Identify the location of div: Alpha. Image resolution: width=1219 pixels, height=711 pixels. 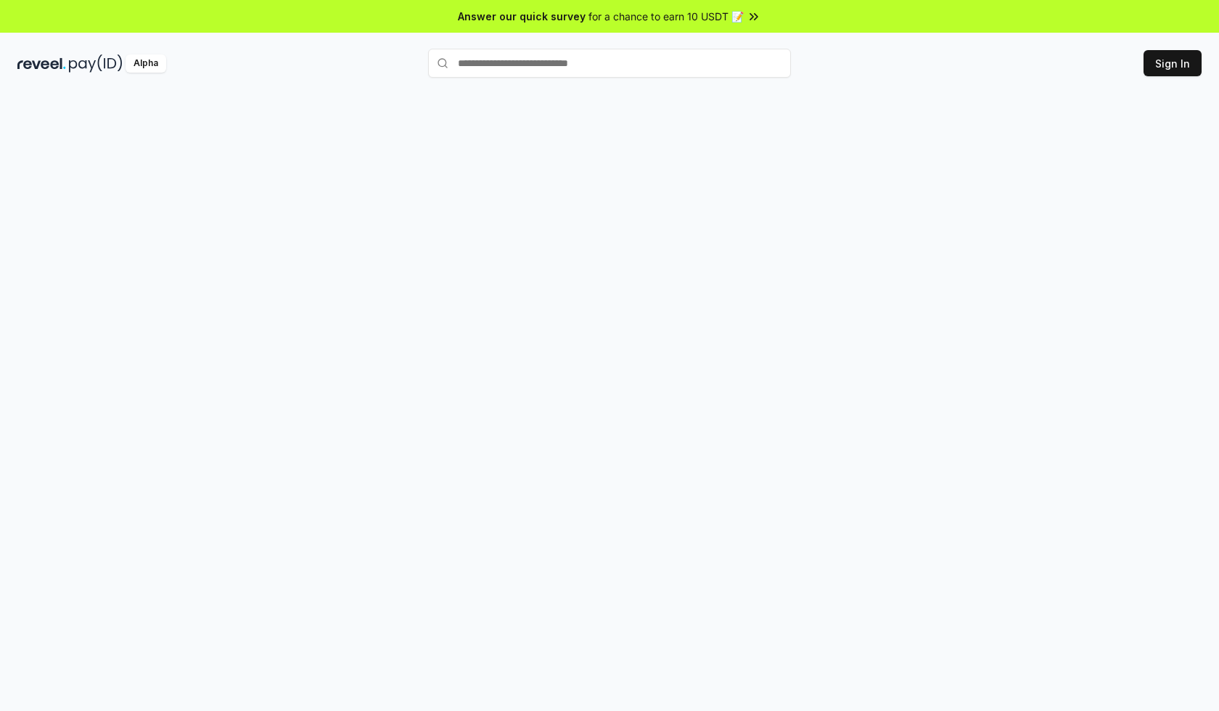
(146, 63).